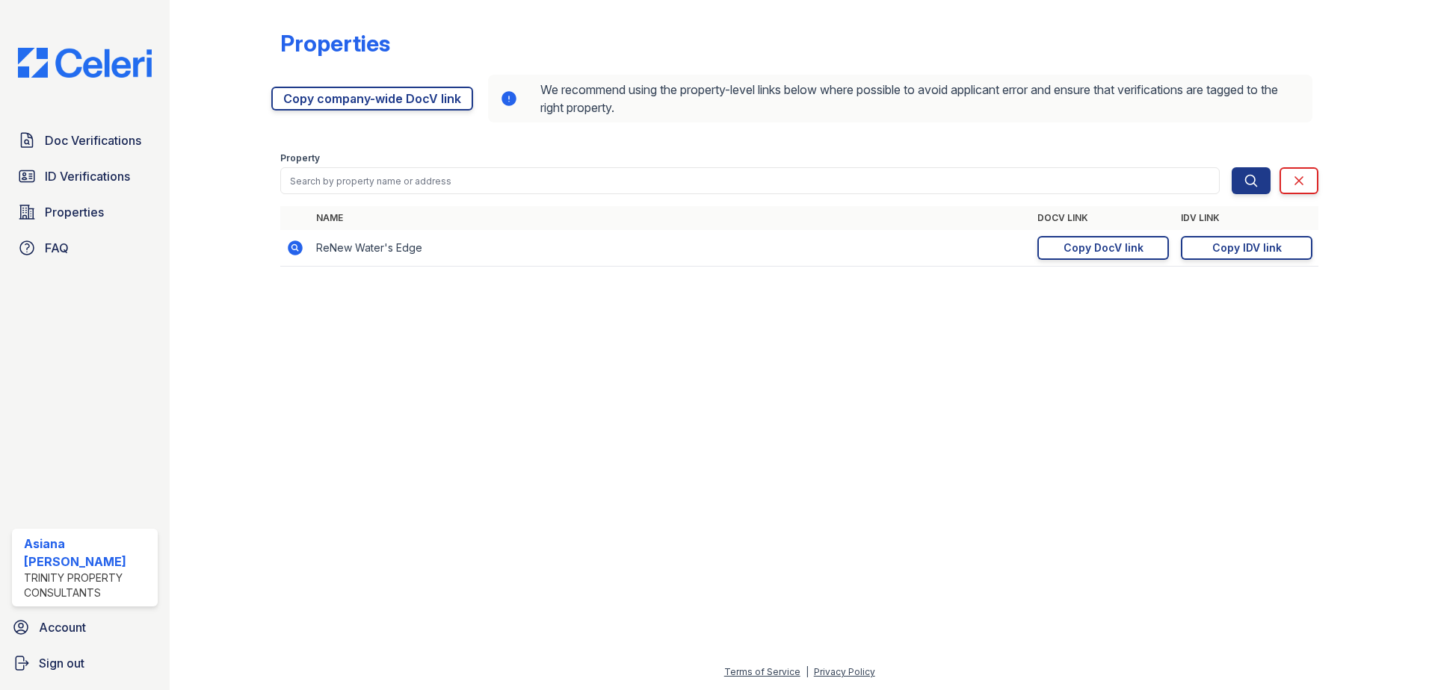 The width and height of the screenshot is (1429, 690). I want to click on button: Sign out, so click(84, 663).